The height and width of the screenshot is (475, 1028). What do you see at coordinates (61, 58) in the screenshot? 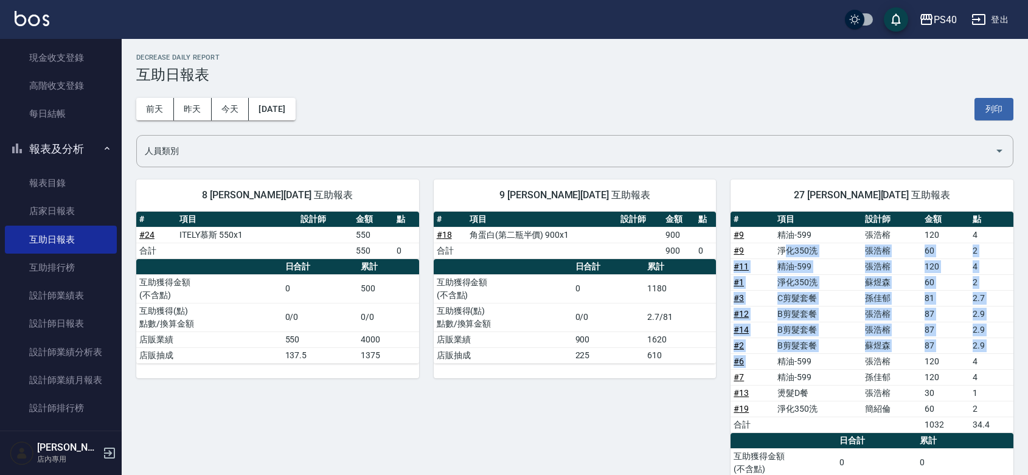
I see `a: 現金收支登錄` at bounding box center [61, 58].